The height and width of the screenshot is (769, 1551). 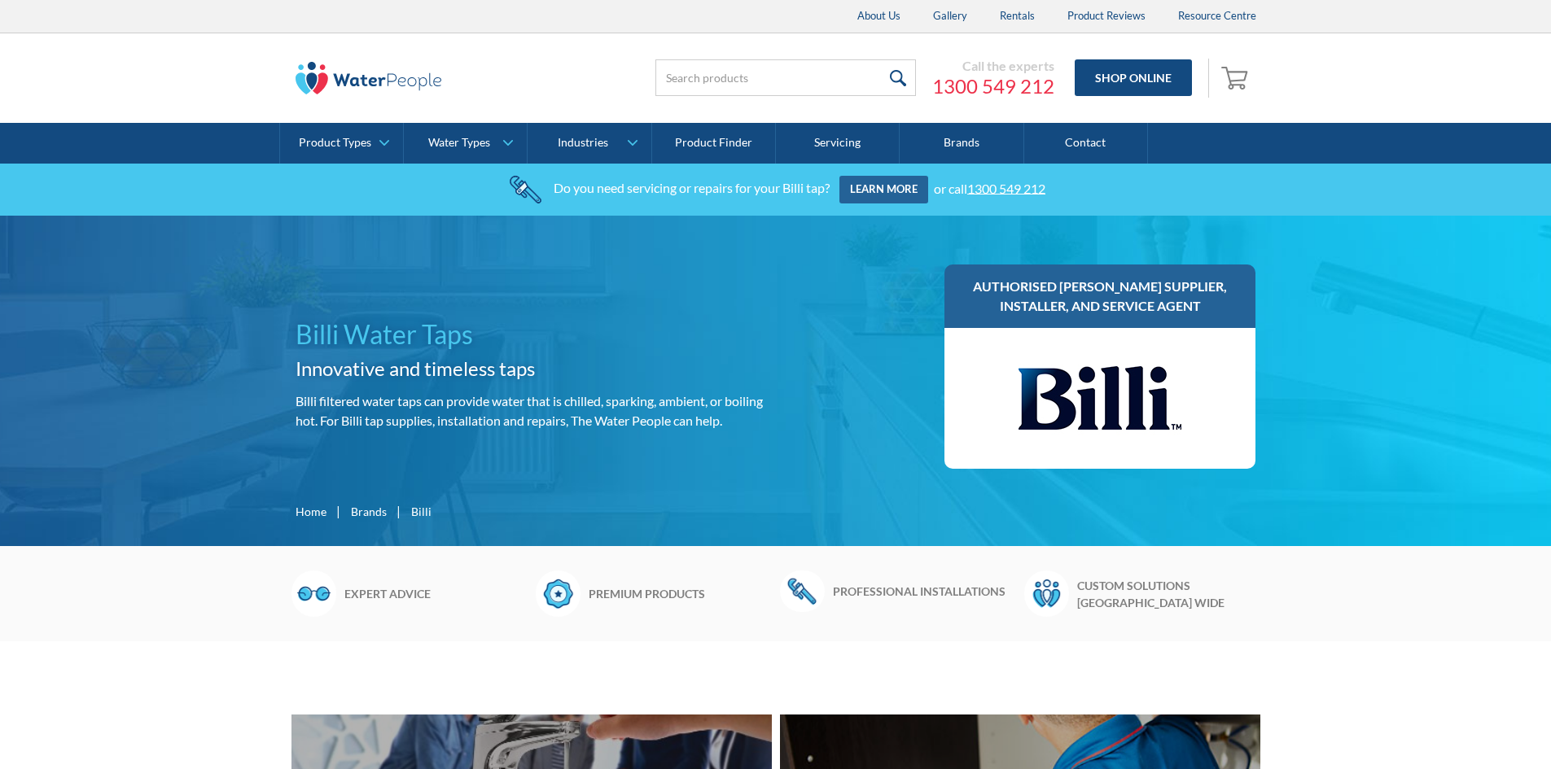 I want to click on img: Billi, so click(x=1100, y=398).